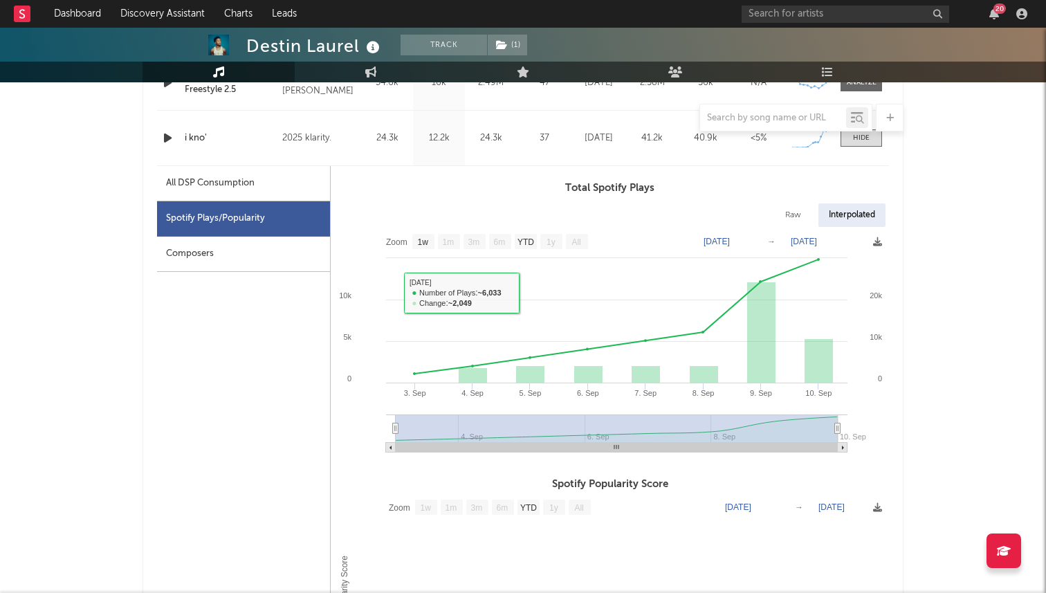 The height and width of the screenshot is (593, 1046). Describe the element at coordinates (230, 138) in the screenshot. I see `a: i kno'` at that location.